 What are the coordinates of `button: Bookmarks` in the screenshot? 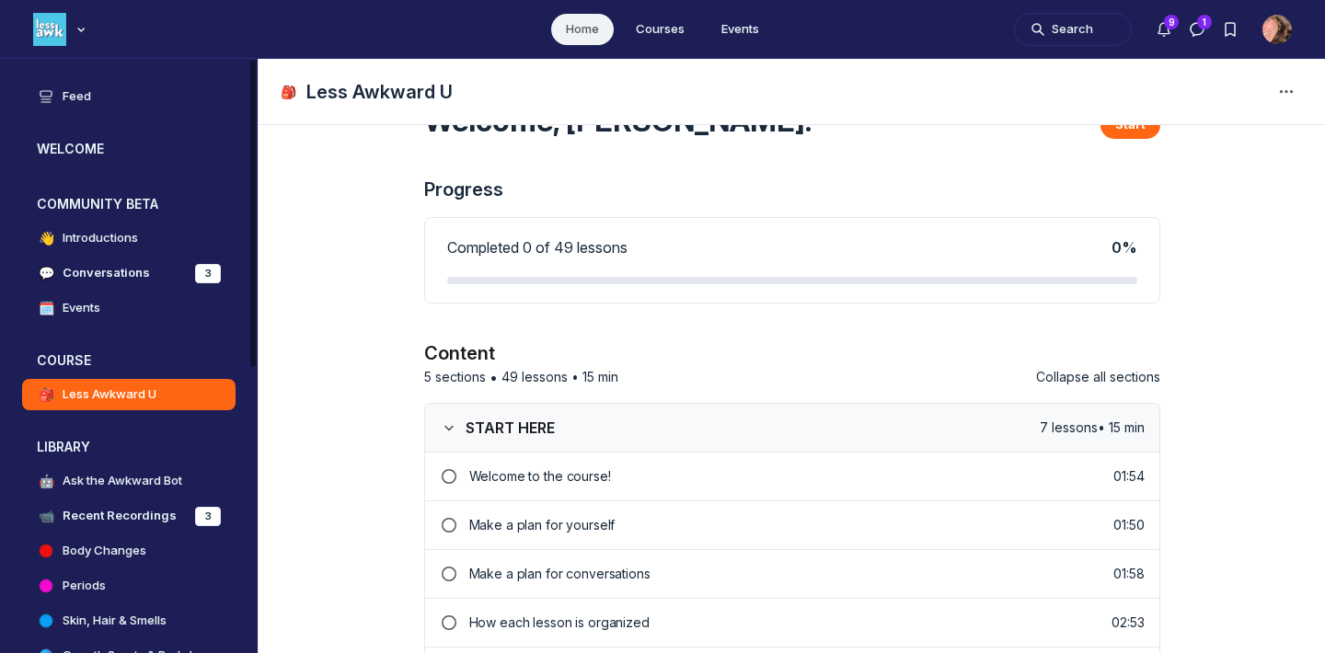 It's located at (1230, 29).